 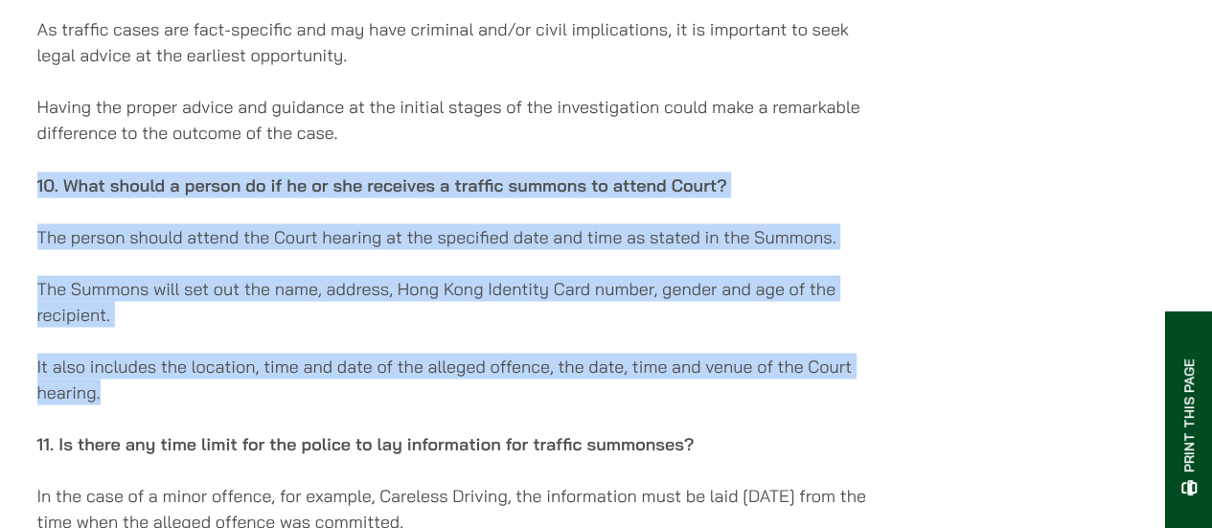 What do you see at coordinates (464, 120) in the screenshot?
I see `p: Having the proper advice and guidance at the initial stages of the investigation could make a rem...` at bounding box center [464, 120].